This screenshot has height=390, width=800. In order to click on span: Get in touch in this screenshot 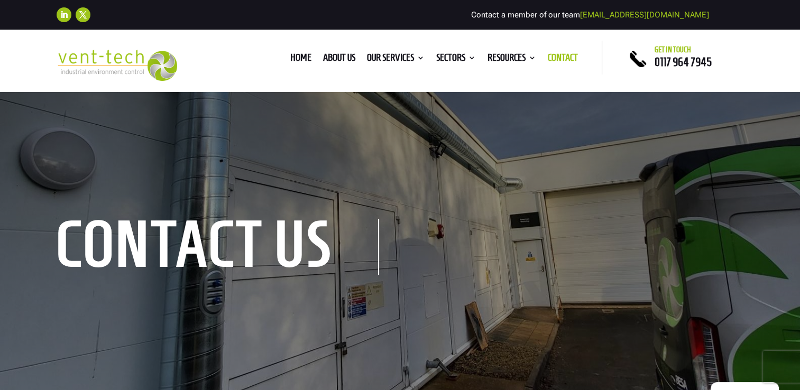, I will do `click(672, 50)`.